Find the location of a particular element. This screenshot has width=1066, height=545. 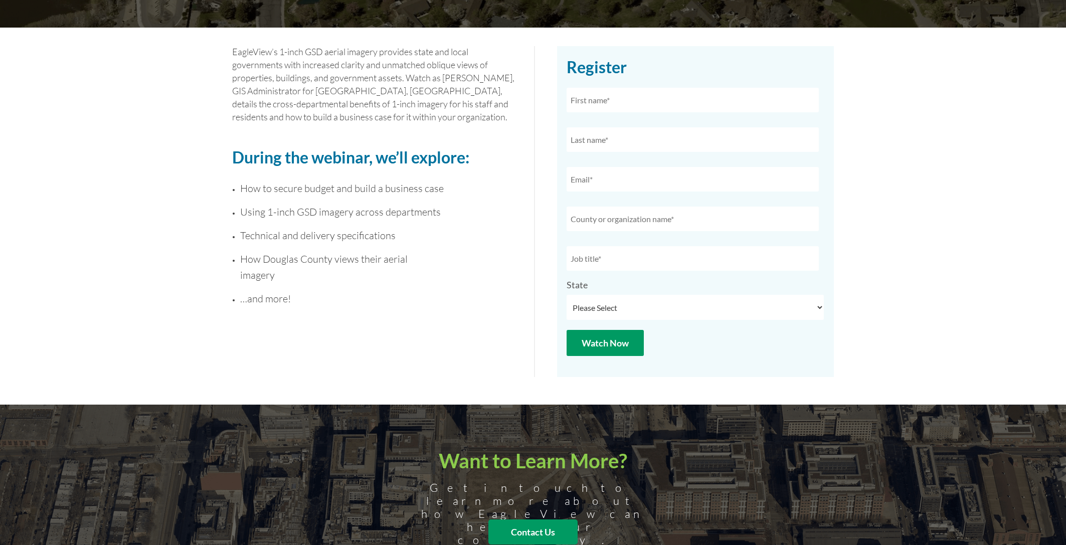

span: Register is located at coordinates (597, 67).